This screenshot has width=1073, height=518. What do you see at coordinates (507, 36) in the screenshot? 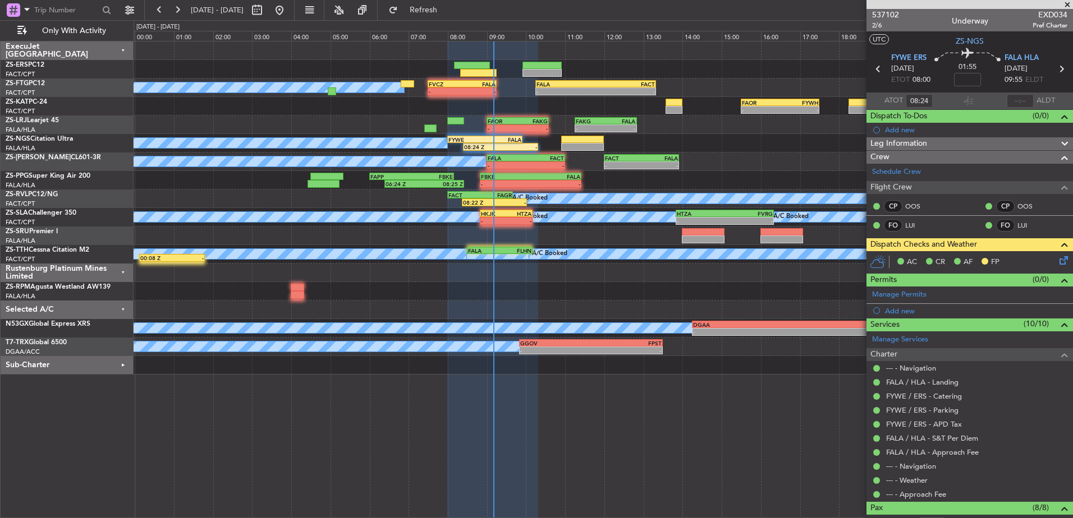
I see `div: 09:00` at bounding box center [507, 36].